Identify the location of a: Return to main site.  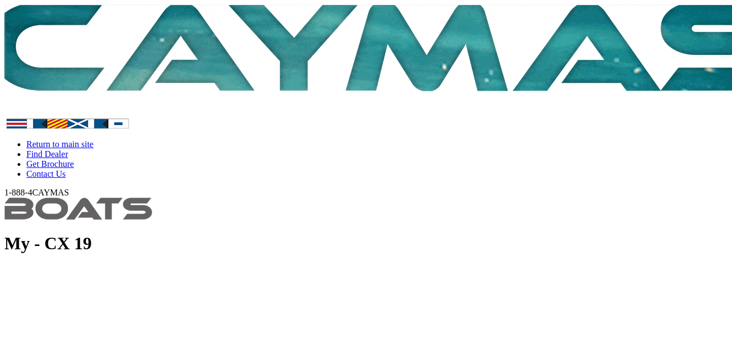
(60, 144).